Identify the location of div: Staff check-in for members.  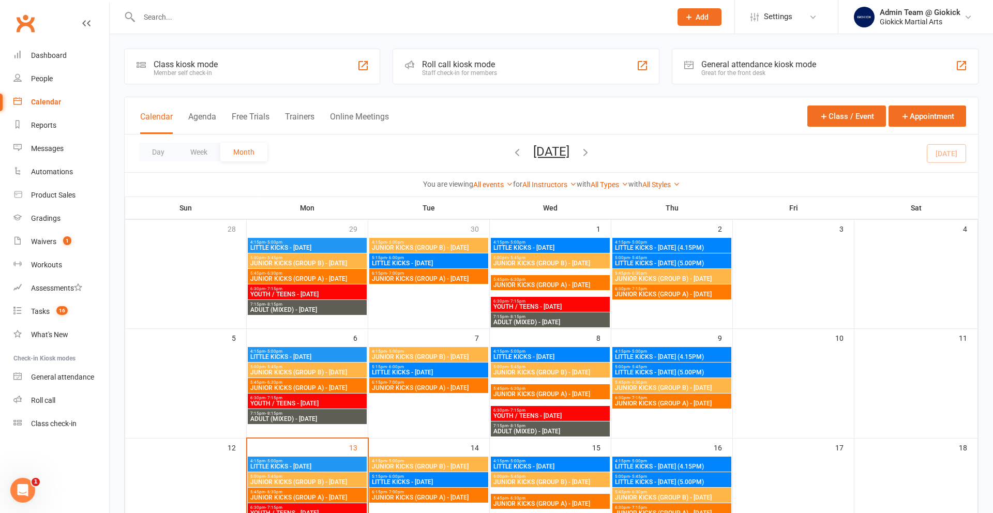
(459, 73).